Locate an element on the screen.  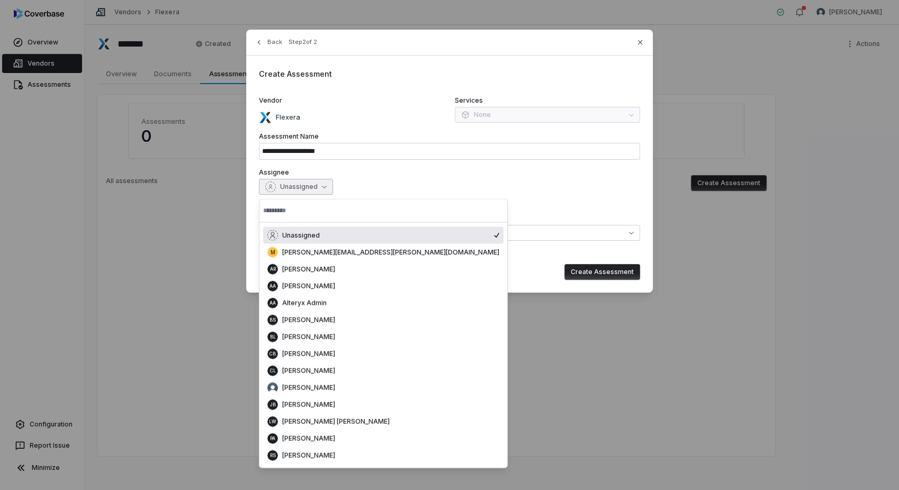
div: Suggestions is located at coordinates (383, 346).